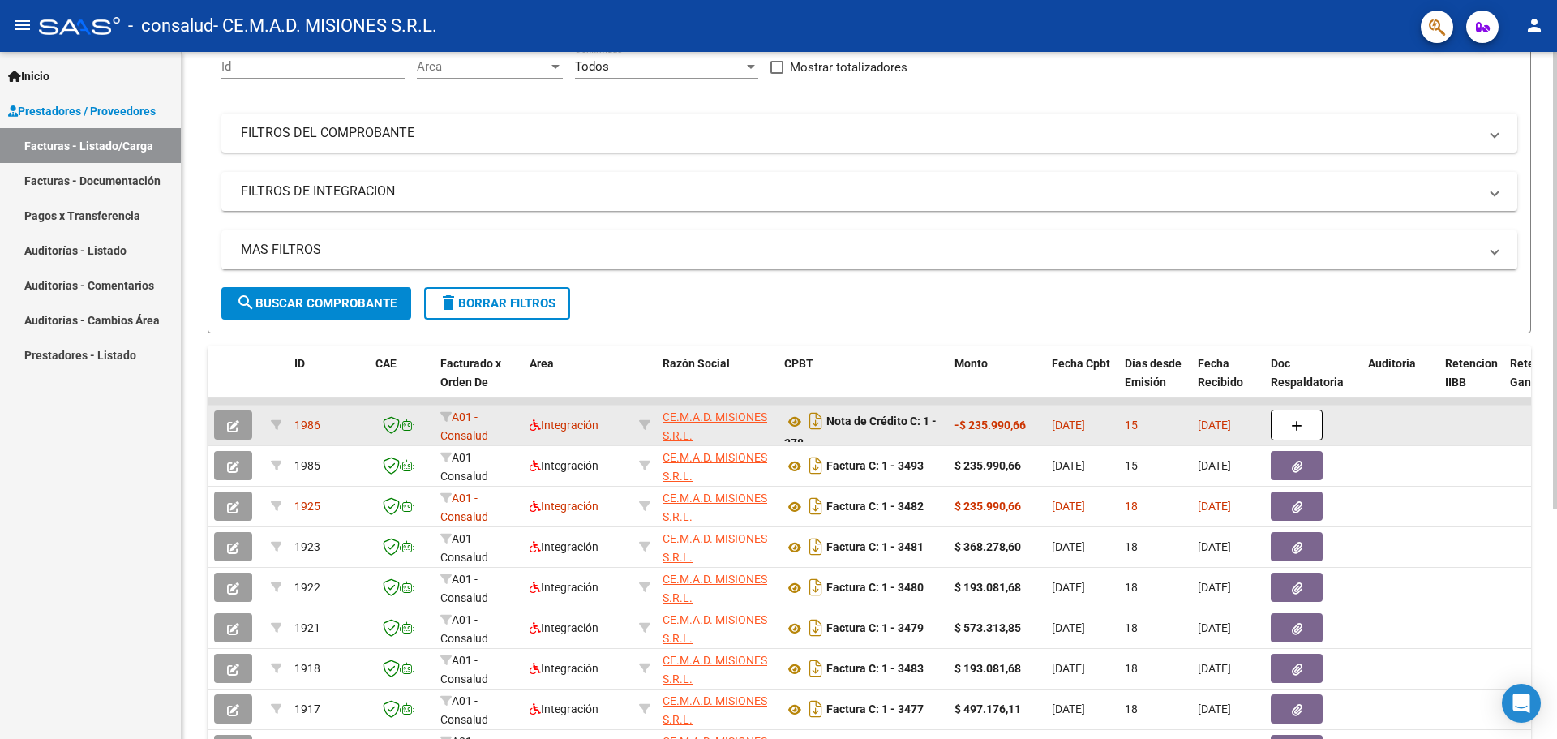  Describe the element at coordinates (990, 425) in the screenshot. I see `strong: -$ 235.990,66` at that location.